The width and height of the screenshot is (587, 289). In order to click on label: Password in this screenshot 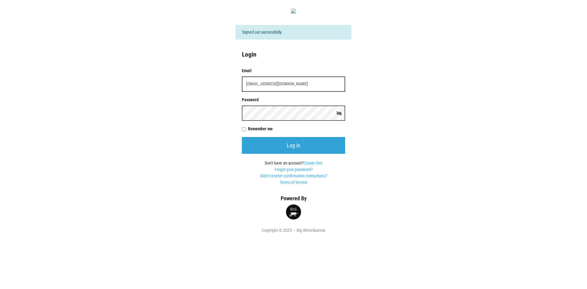, I will do `click(293, 100)`.